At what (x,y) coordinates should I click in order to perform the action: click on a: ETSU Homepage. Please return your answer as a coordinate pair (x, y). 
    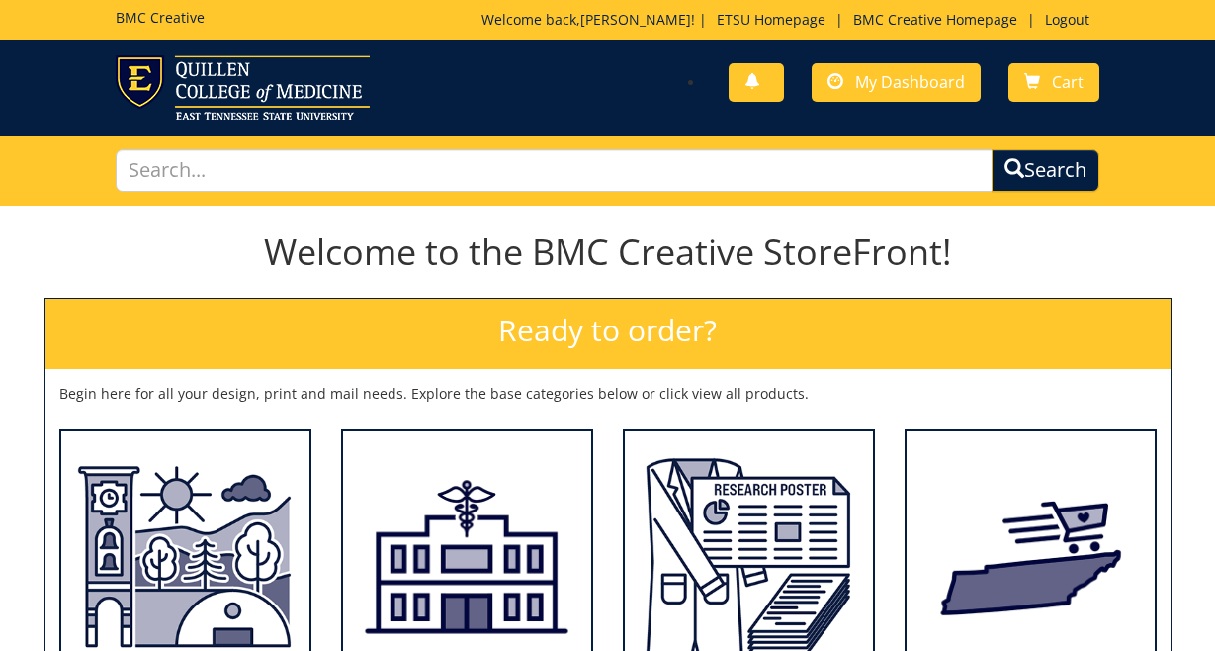
    Looking at the image, I should click on (771, 19).